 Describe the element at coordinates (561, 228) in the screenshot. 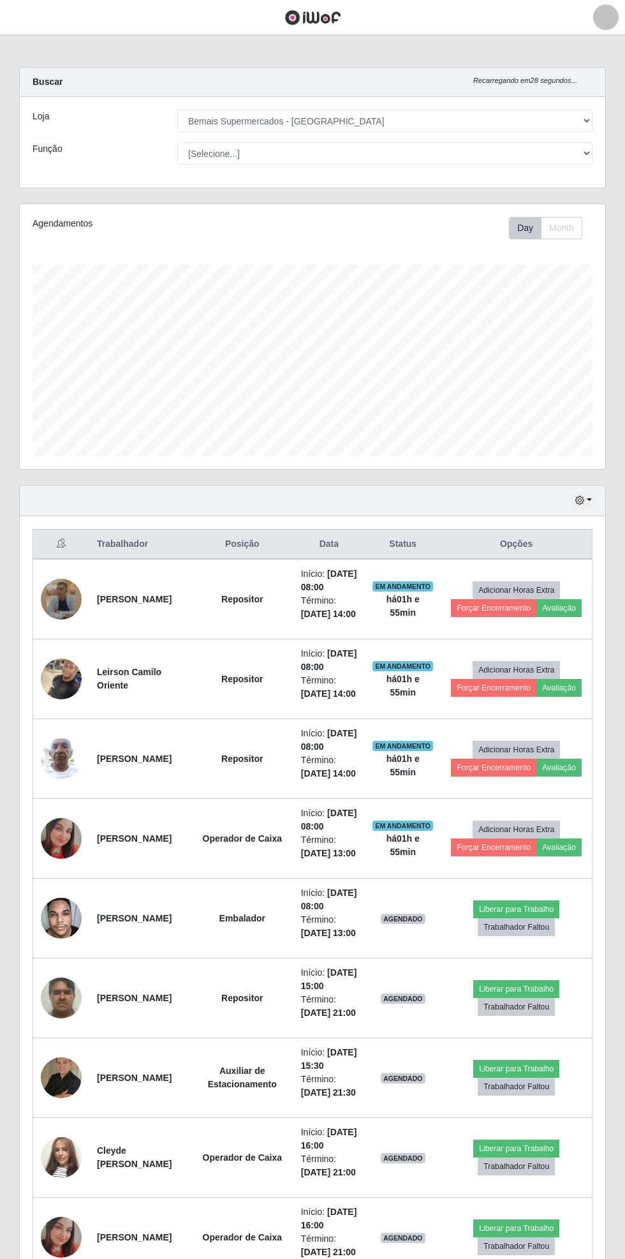

I see `button: Month` at that location.